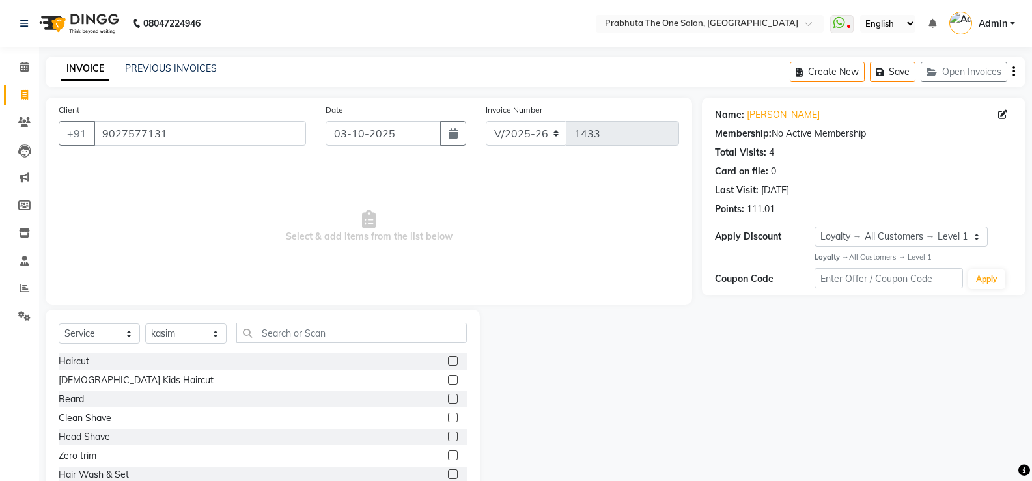 This screenshot has width=1032, height=481. Describe the element at coordinates (171, 68) in the screenshot. I see `a: PREVIOUS INVOICES` at that location.